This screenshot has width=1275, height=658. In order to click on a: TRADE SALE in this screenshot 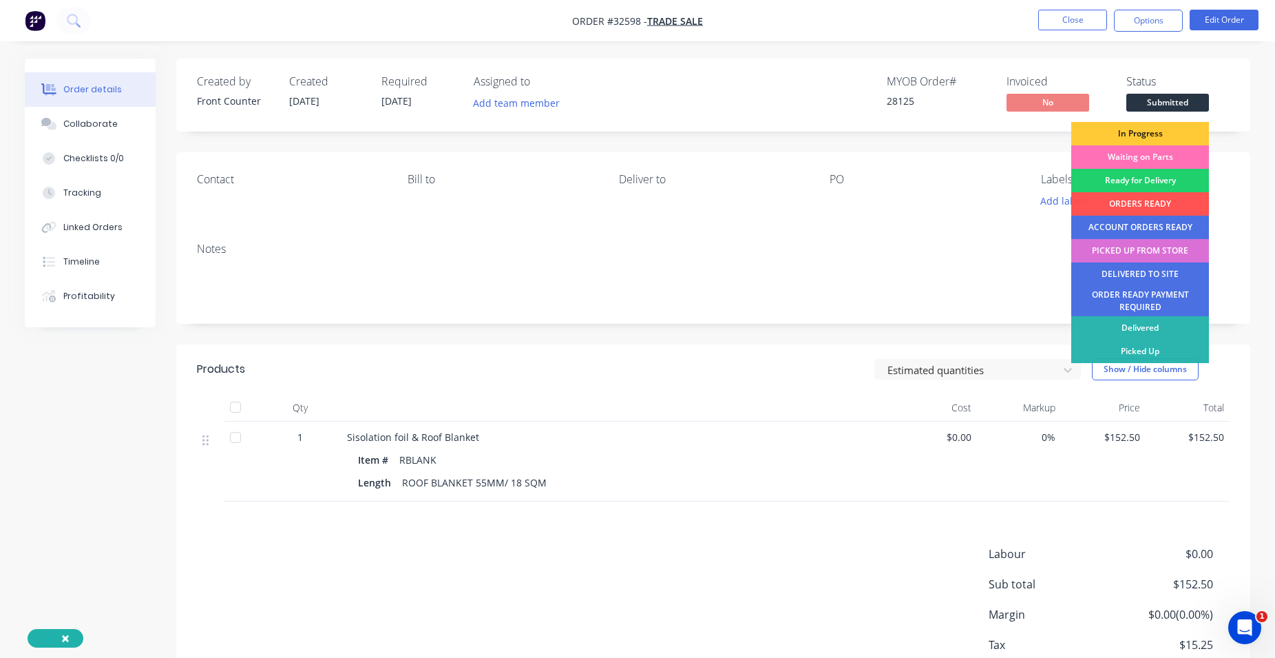, I will do `click(675, 21)`.